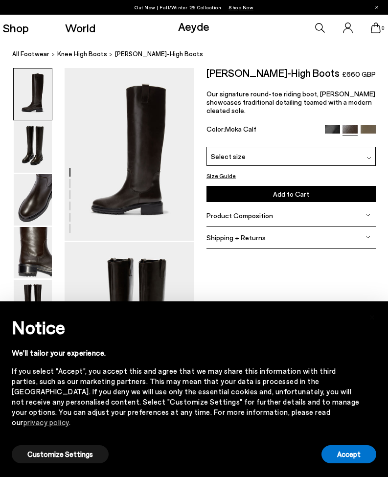  Describe the element at coordinates (373, 316) in the screenshot. I see `button: Close this notice` at that location.